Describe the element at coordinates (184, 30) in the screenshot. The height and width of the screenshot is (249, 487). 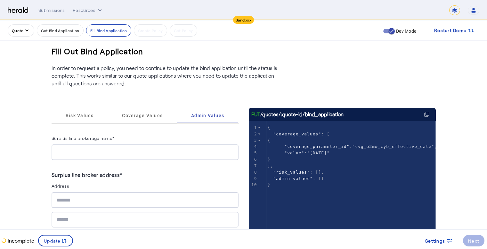
I see `button: Get Policy` at that location.